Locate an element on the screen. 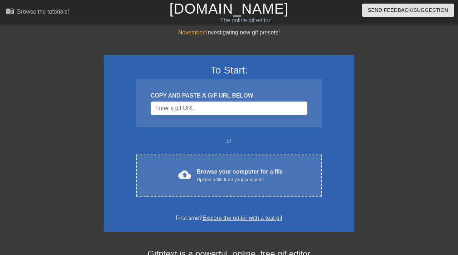 The image size is (458, 255). a: Explore the editor with a test gif is located at coordinates (242, 217).